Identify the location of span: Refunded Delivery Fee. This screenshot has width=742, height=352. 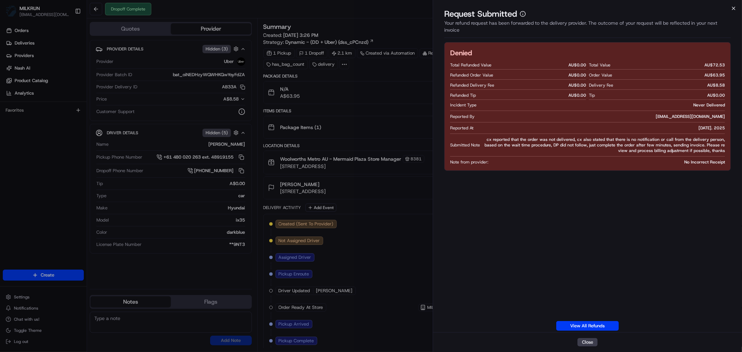
(472, 85).